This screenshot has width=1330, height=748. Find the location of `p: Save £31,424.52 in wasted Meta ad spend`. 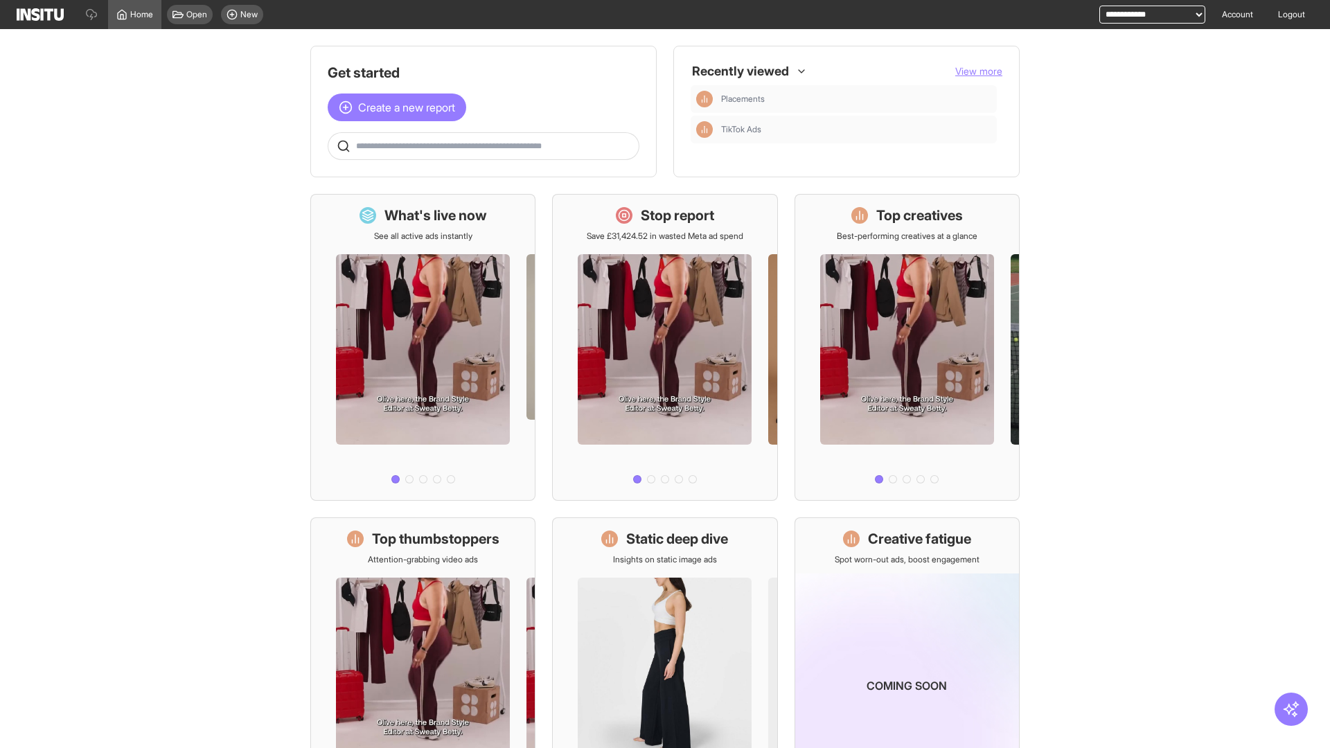

p: Save £31,424.52 in wasted Meta ad spend is located at coordinates (665, 236).